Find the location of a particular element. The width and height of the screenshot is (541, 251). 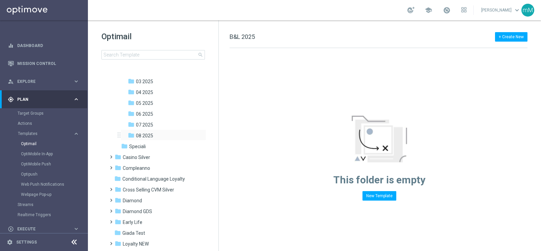

span: 05 2025 is located at coordinates (144, 103).